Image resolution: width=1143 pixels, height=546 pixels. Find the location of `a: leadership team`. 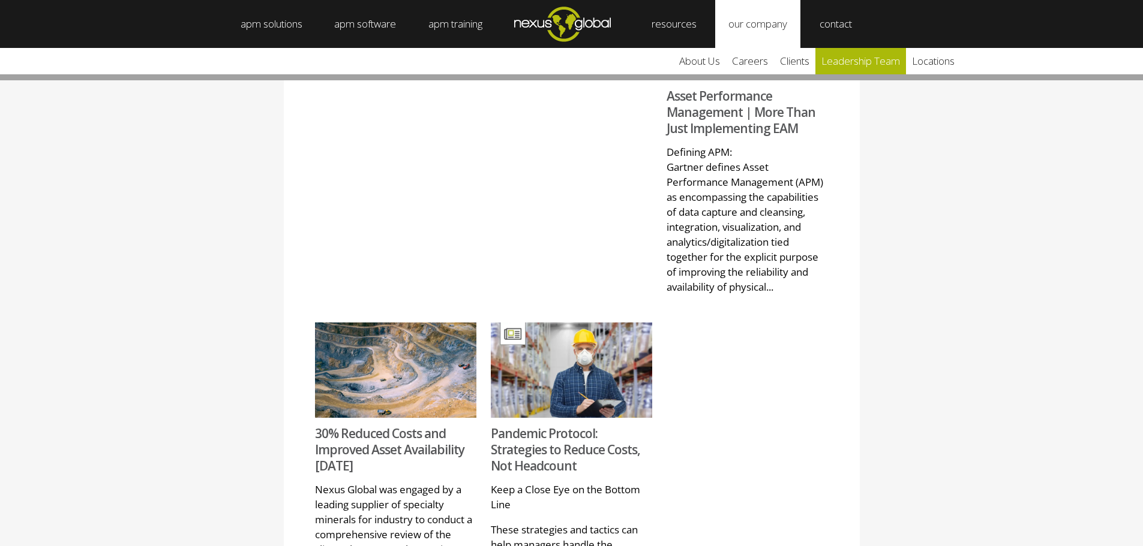

a: leadership team is located at coordinates (860, 61).